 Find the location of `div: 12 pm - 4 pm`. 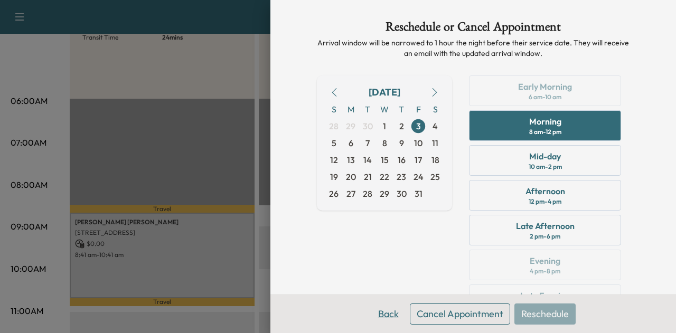

div: 12 pm - 4 pm is located at coordinates (545, 202).